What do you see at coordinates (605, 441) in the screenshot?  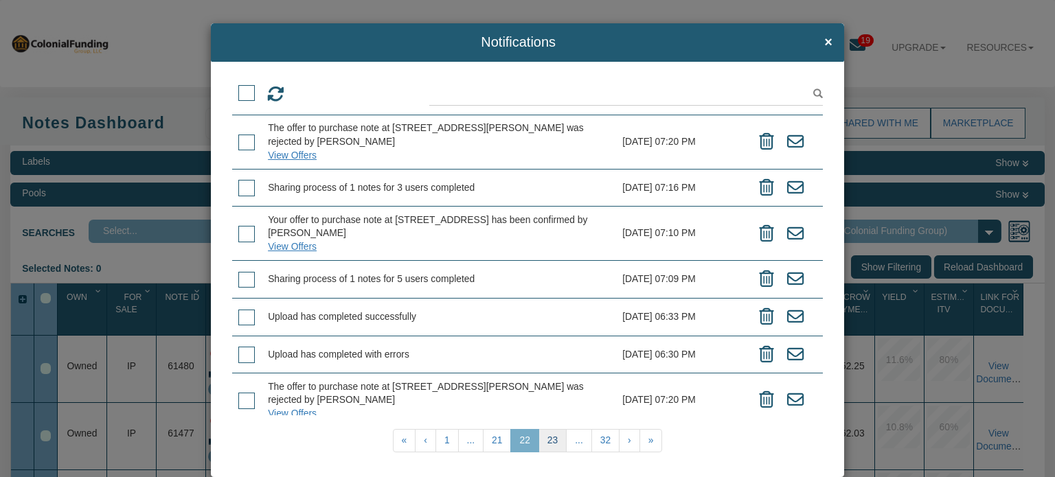 I see `a: 32` at bounding box center [605, 441].